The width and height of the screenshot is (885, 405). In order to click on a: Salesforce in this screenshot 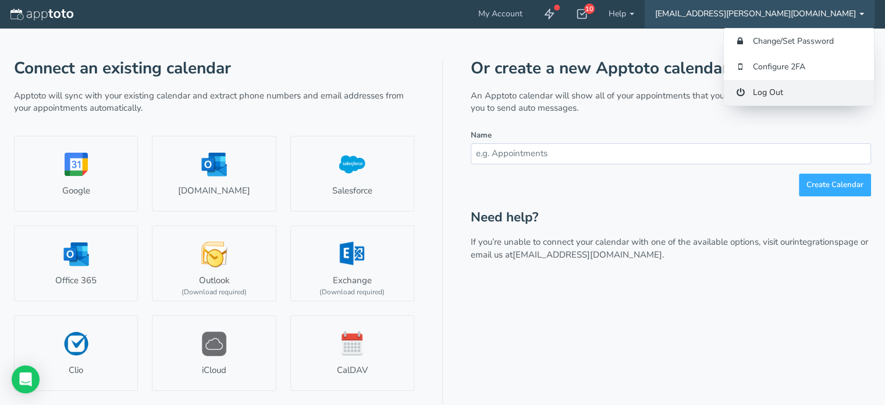, I will do `click(352, 173)`.